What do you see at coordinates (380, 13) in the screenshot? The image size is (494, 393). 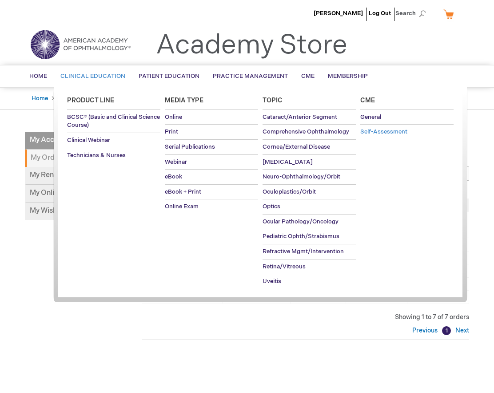 I see `a: Log Out` at bounding box center [380, 13].